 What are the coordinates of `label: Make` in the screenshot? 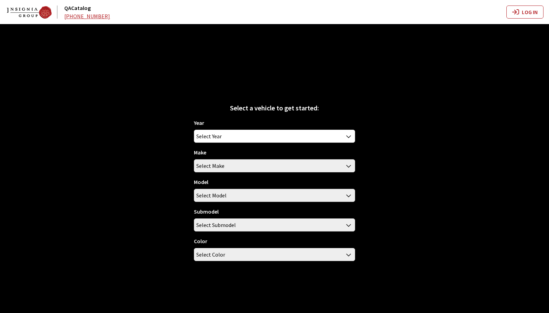 It's located at (200, 152).